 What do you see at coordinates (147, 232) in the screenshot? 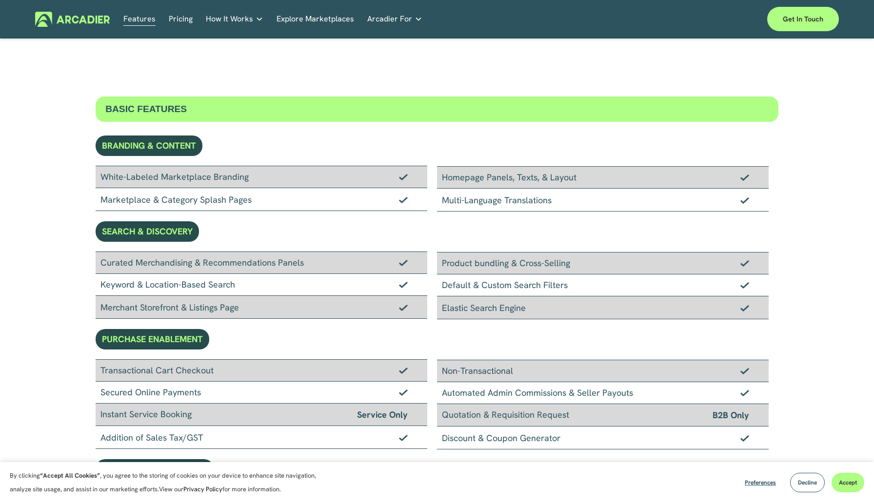
I see `div: SEARCH & DISCOVERY` at bounding box center [147, 232].